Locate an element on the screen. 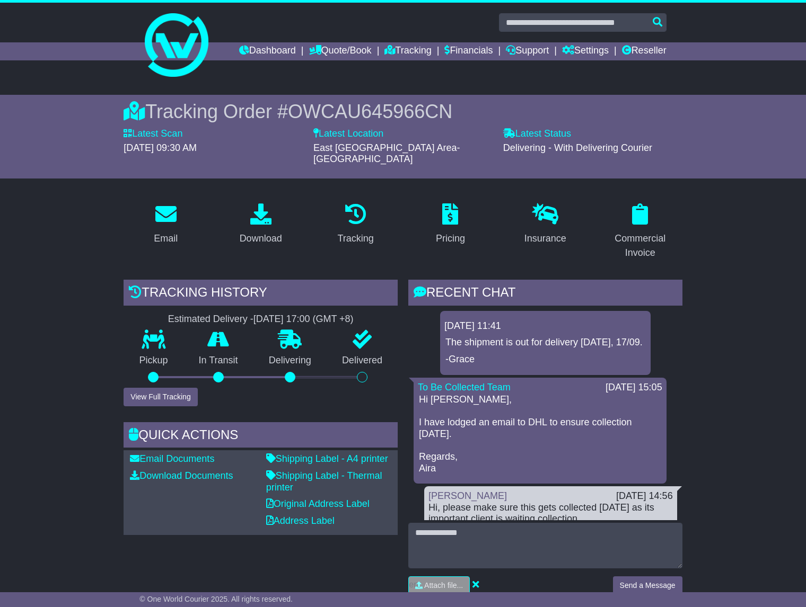  a: Email is located at coordinates (165, 225).